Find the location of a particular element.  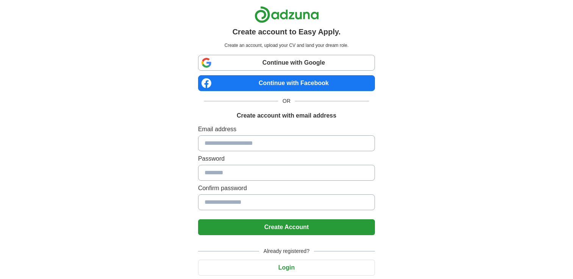

a: Login is located at coordinates (286, 268).